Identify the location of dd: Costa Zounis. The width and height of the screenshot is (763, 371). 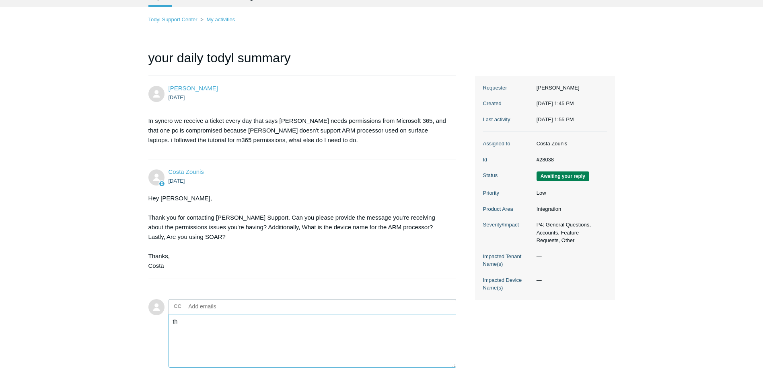
(569, 144).